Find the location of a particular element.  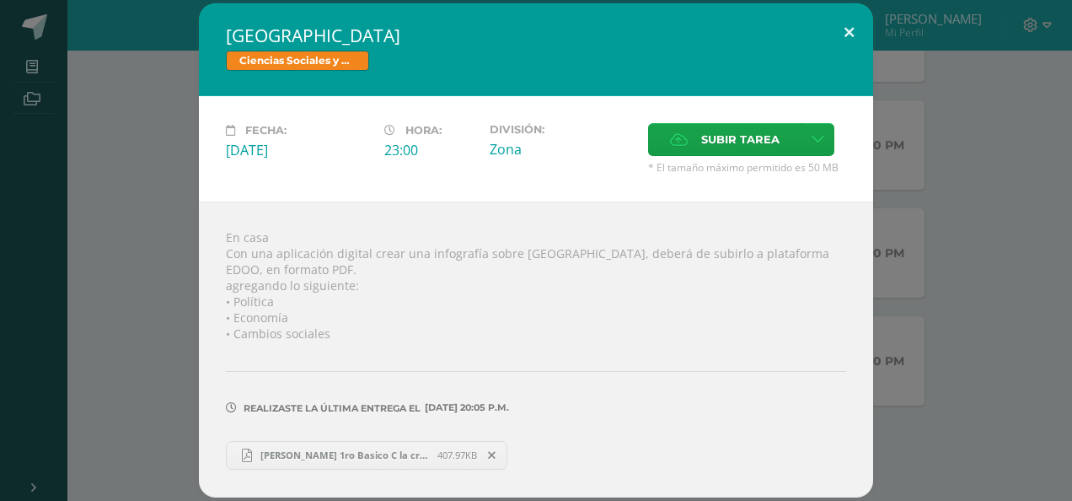

div: Zona is located at coordinates (562, 149).